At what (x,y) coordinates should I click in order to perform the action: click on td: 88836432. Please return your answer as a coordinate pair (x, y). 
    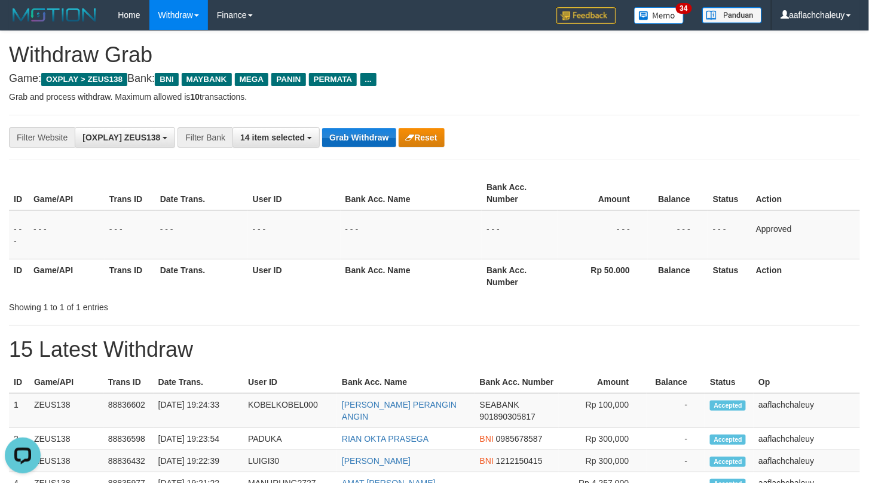
    Looking at the image, I should click on (128, 461).